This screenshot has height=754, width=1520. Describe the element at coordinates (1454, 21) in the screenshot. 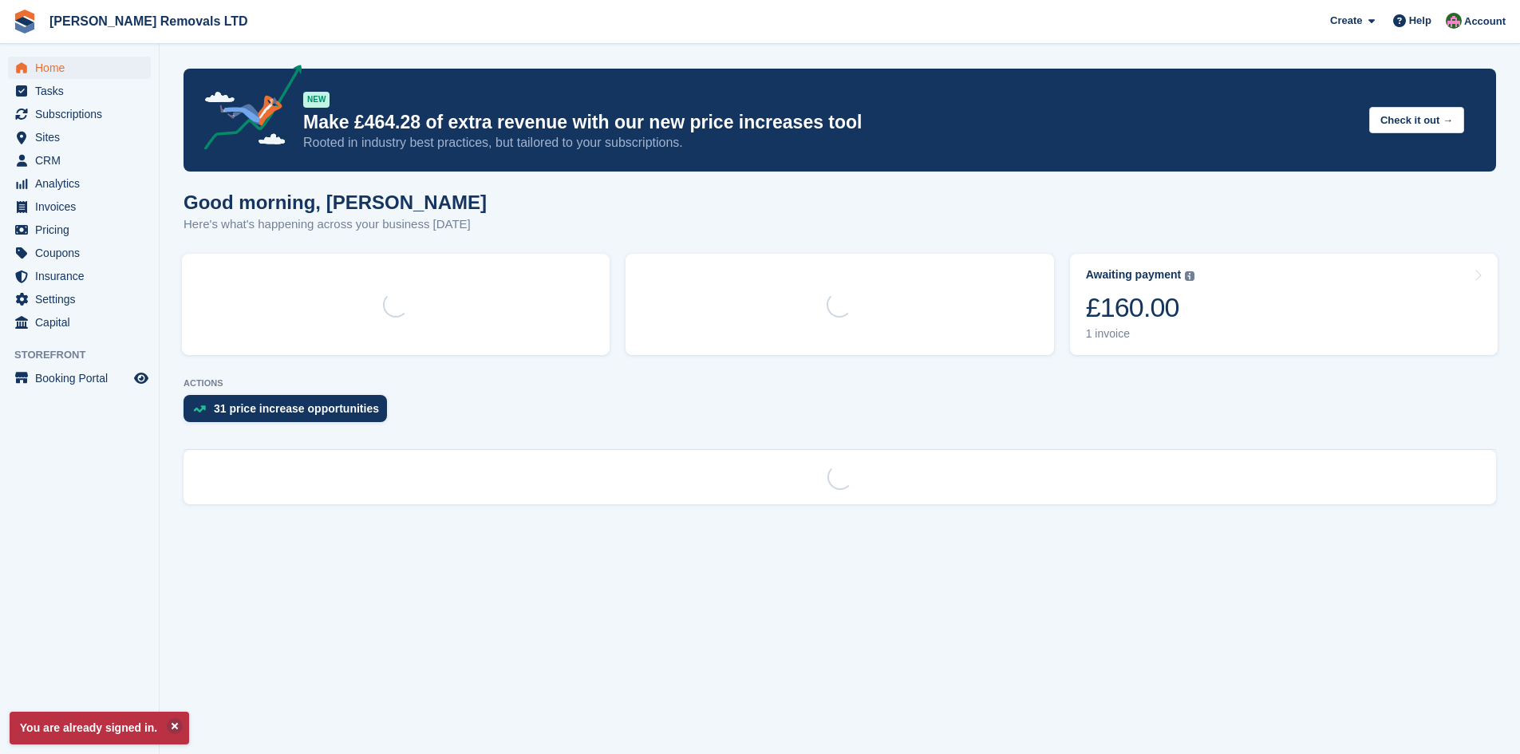

I see `img: Paul Withers` at that location.